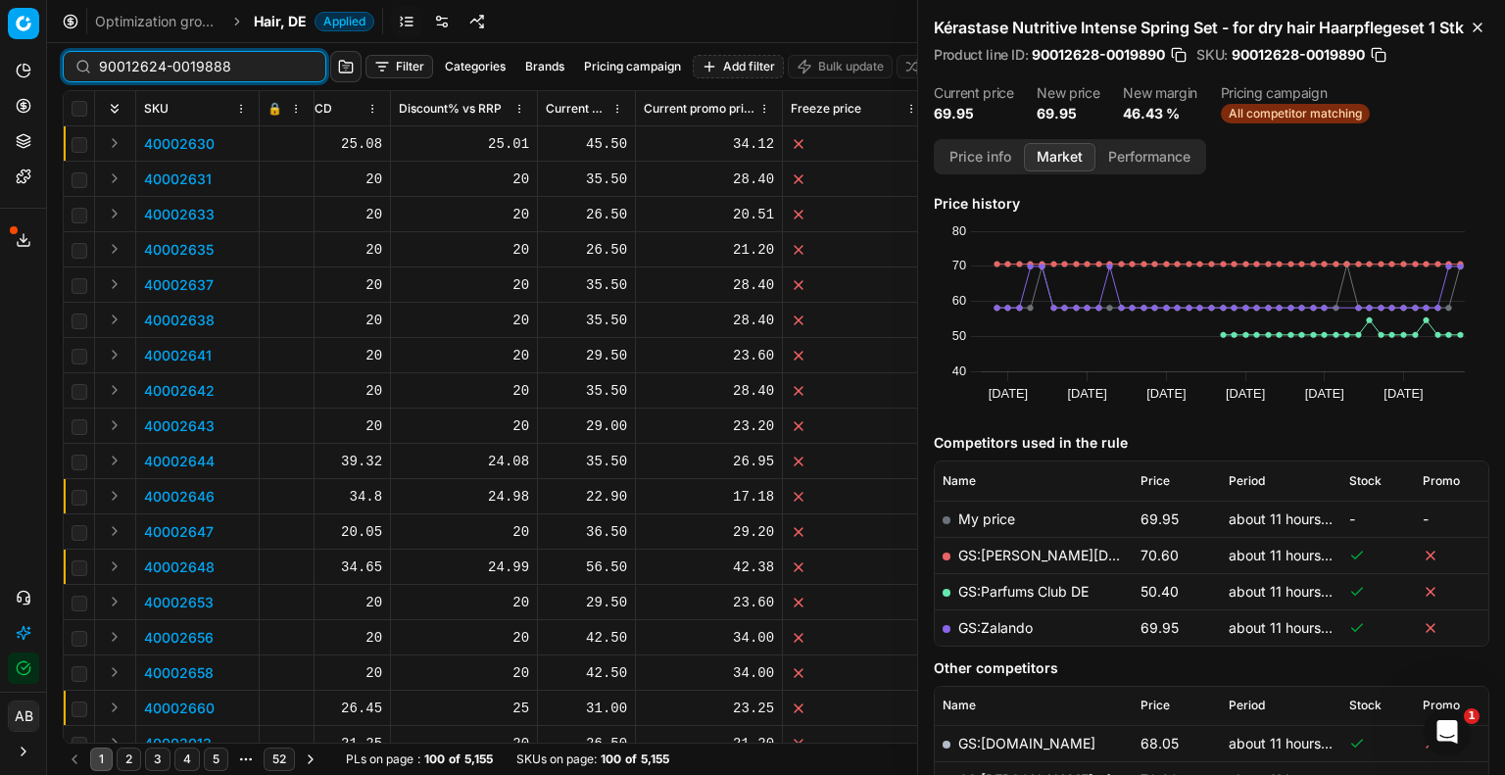  Describe the element at coordinates (1068, 114) in the screenshot. I see `dd: 69.95` at that location.